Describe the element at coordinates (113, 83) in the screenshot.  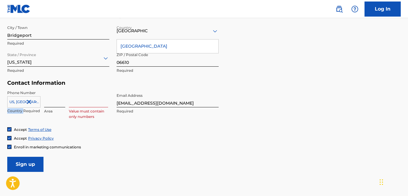
I see `h5: Contact Information` at that location.